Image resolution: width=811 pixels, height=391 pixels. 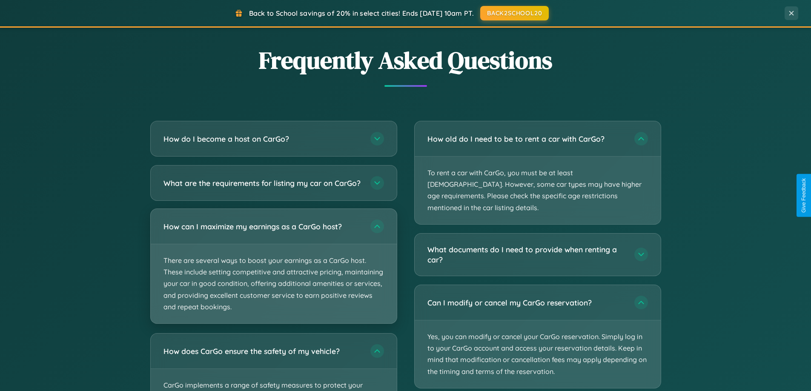 I want to click on h3: What documents do I need to provide when renting a car?, so click(x=527, y=255).